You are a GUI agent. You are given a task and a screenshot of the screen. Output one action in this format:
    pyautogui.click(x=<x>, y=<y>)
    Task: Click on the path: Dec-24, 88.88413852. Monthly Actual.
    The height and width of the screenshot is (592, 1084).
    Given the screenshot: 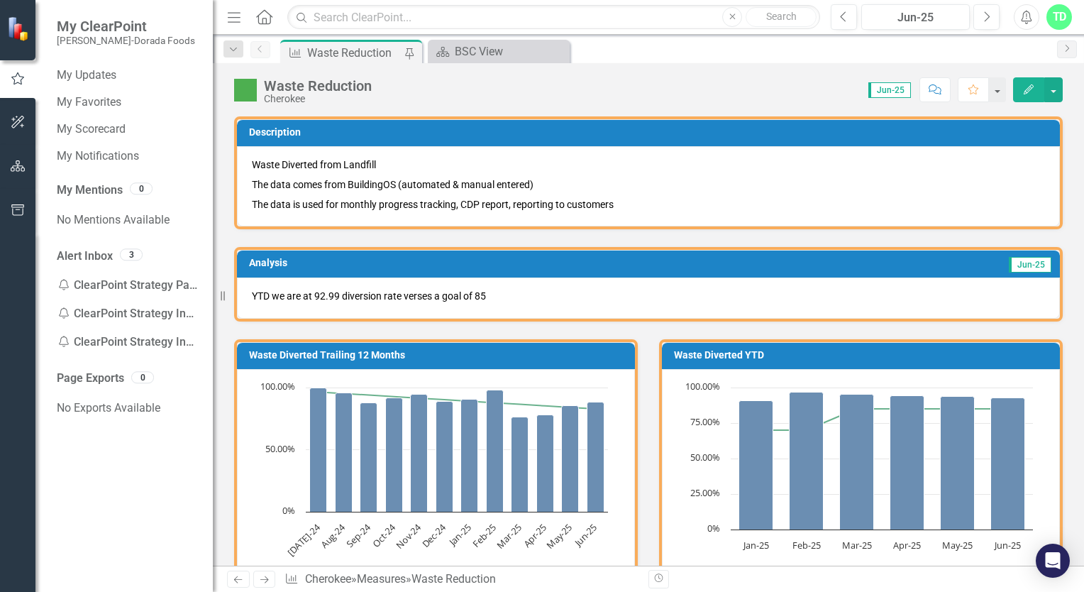 What is the action you would take?
    pyautogui.click(x=445, y=457)
    